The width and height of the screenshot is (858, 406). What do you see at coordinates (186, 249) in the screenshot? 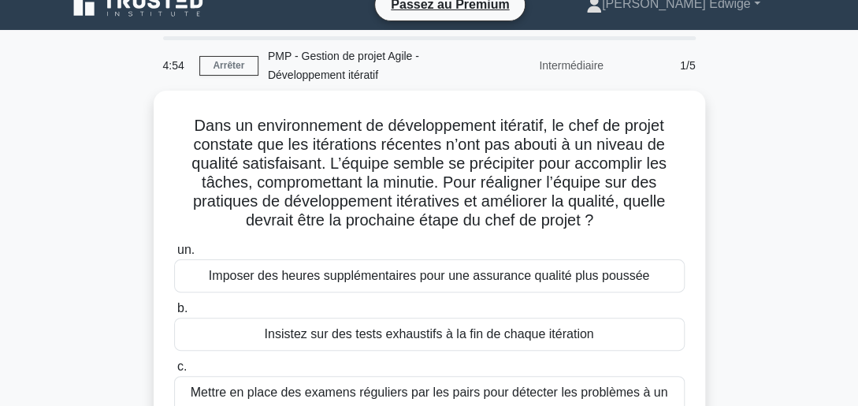
I see `span: un.` at bounding box center [186, 249].